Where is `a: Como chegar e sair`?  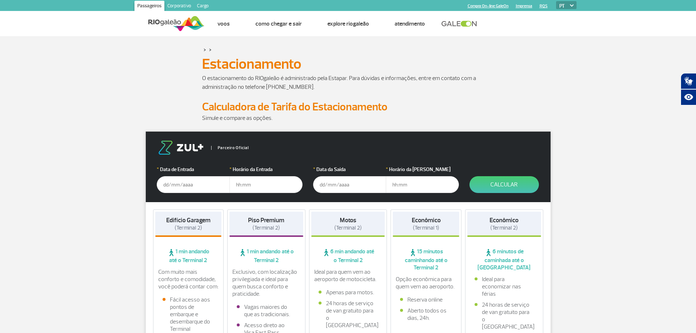
a: Como chegar e sair is located at coordinates (279, 24).